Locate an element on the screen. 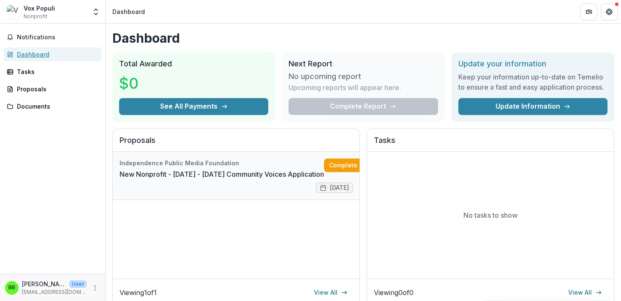  a: Documents is located at coordinates (52, 106).